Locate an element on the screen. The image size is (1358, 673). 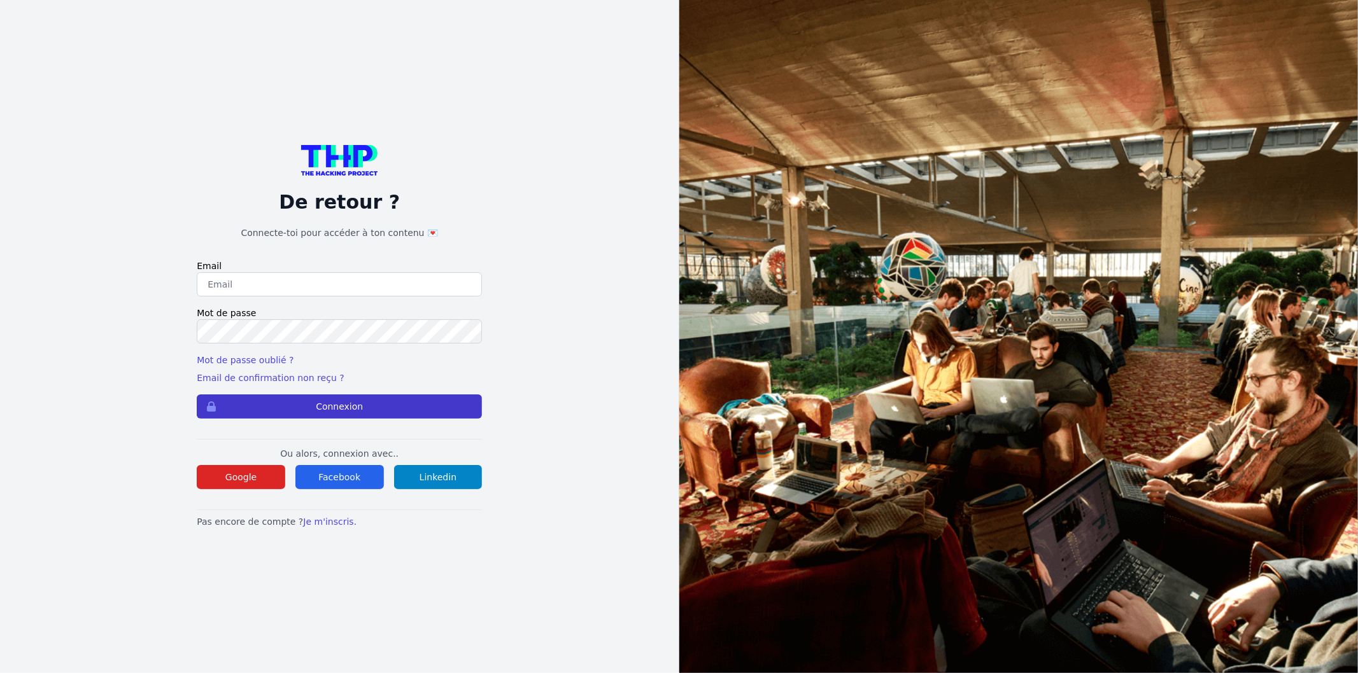
a: Google is located at coordinates (241, 477).